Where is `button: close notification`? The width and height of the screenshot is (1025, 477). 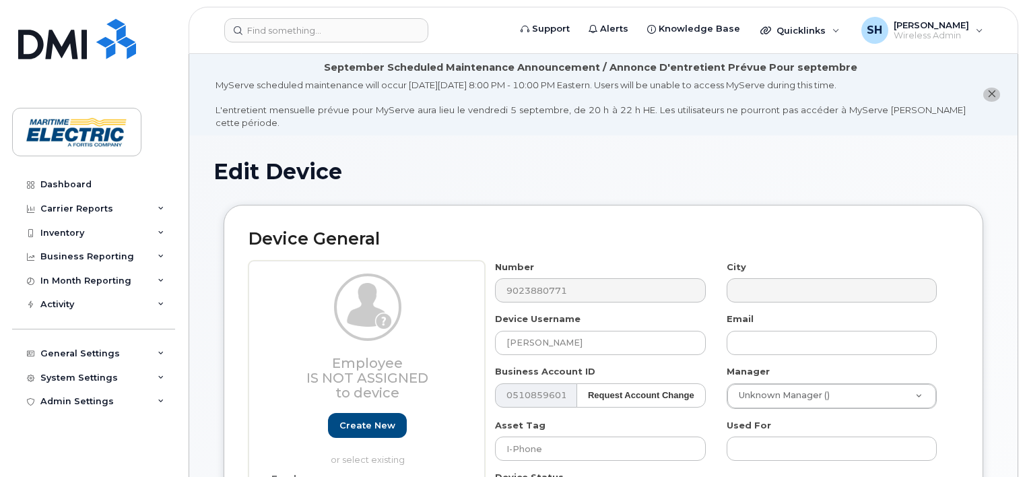
button: close notification is located at coordinates (991, 94).